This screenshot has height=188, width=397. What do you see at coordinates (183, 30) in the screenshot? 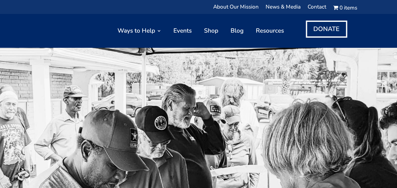
I see `a: Events` at bounding box center [183, 30].